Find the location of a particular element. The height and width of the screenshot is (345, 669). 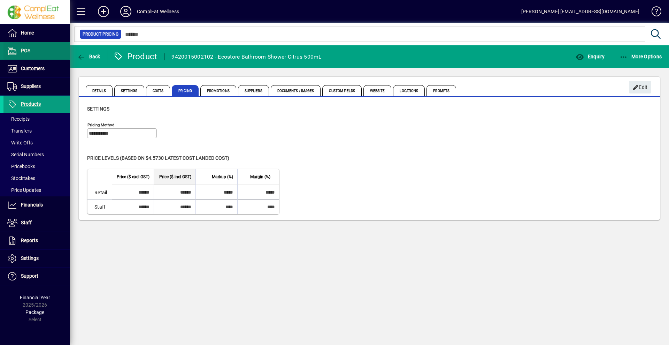

a: Staff is located at coordinates (37, 223).